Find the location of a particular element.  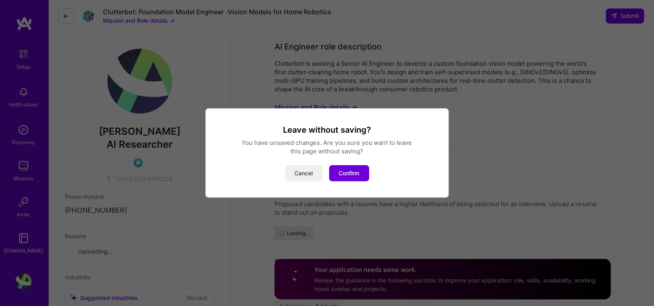

button: Cancel is located at coordinates (304, 173).